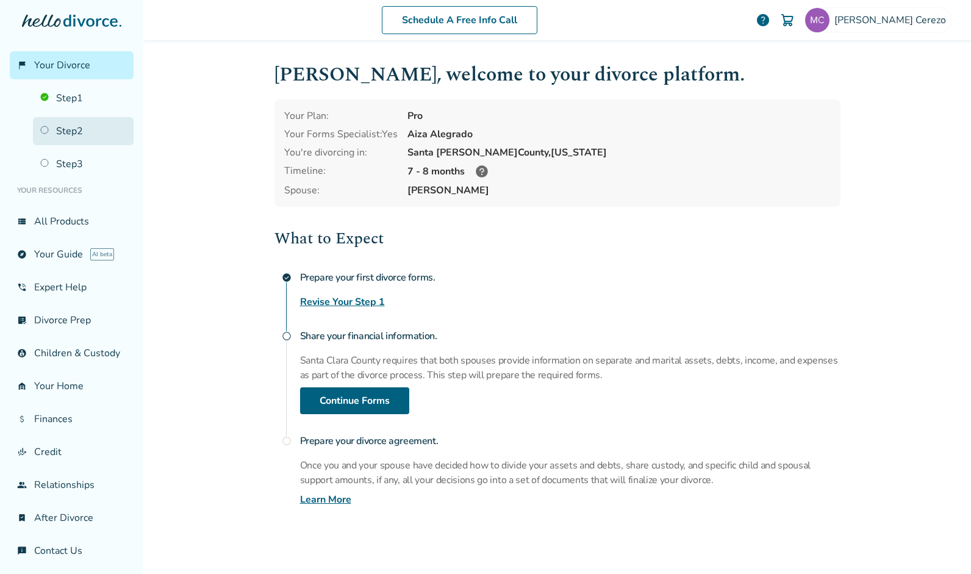  I want to click on div: You're divorcing in:, so click(341, 153).